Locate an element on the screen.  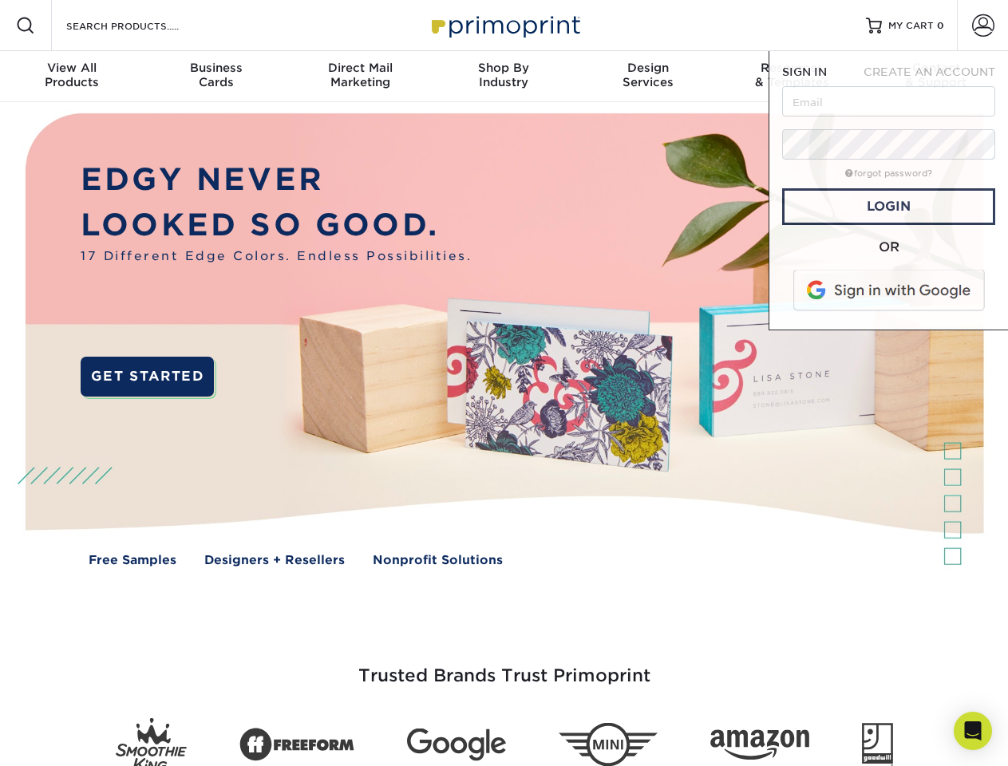
a: GET STARTED is located at coordinates (147, 377).